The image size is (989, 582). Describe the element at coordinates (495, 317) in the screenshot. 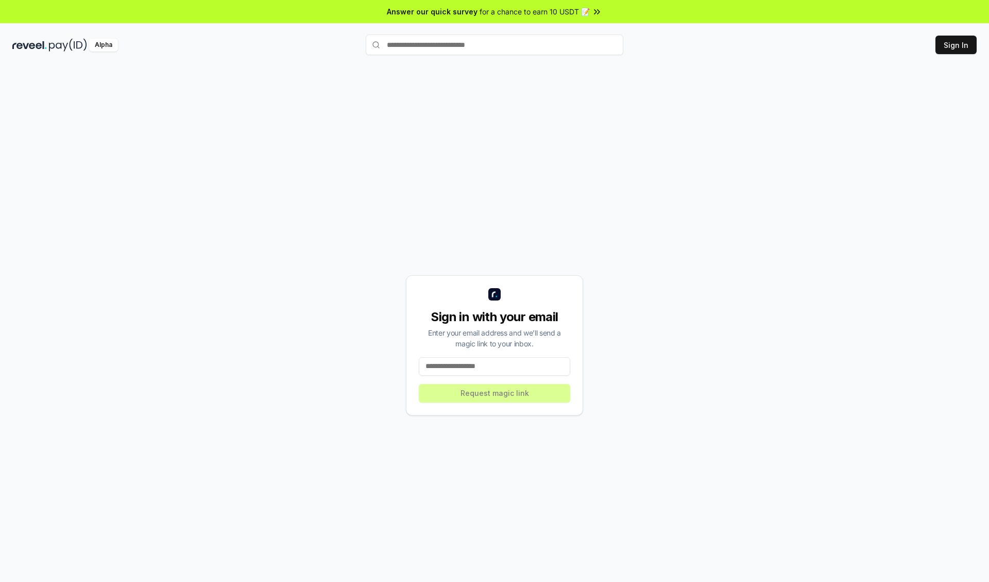

I see `div: Sign in with your email` at that location.